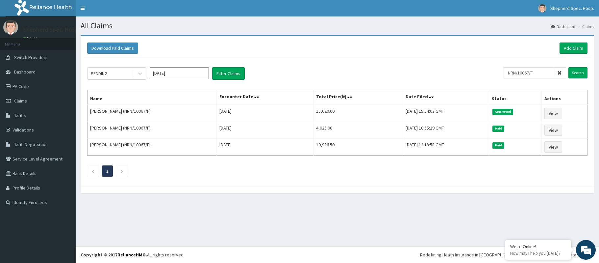 This screenshot has height=263, width=599. I want to click on strong: Copyright © 2017 ., so click(114, 254).